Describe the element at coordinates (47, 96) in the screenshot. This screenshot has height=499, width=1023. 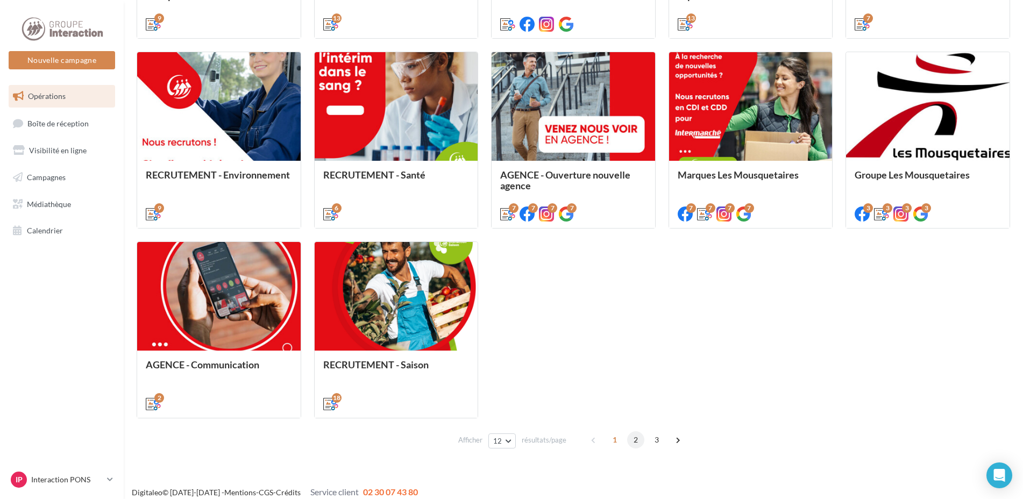
I see `span: Opérations` at that location.